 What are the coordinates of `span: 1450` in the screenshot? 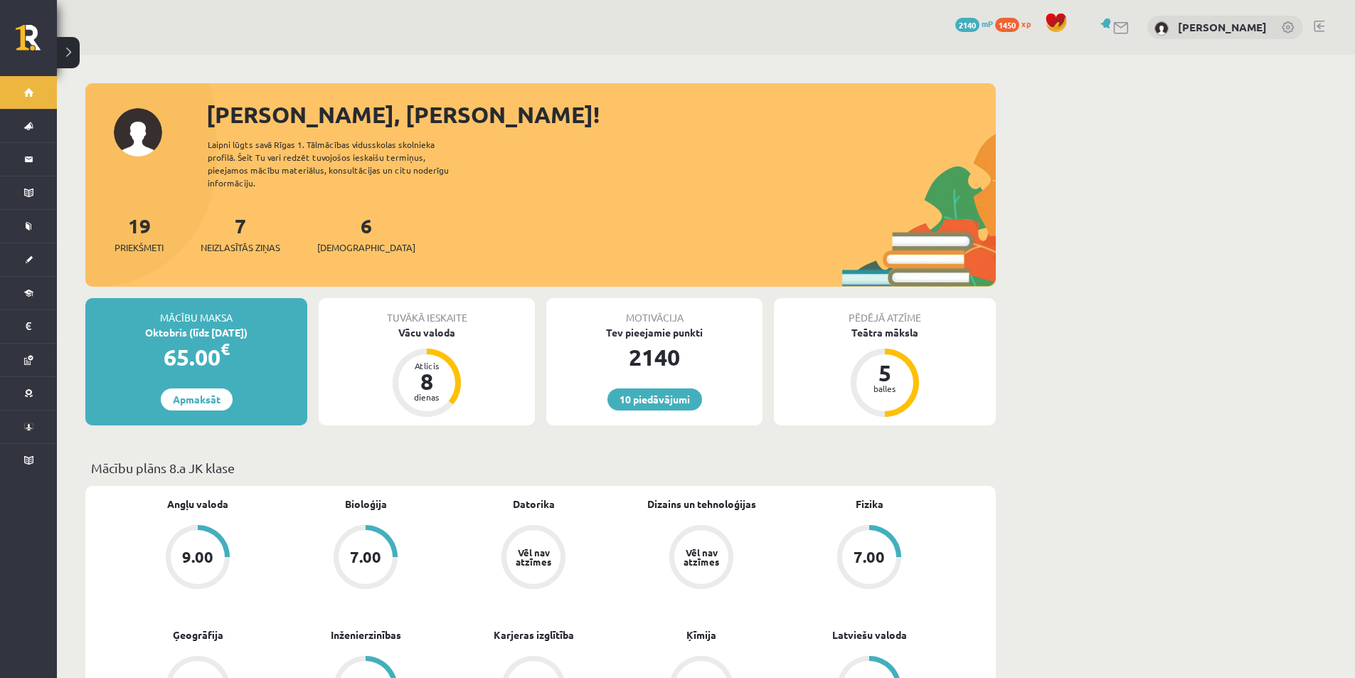 It's located at (1007, 25).